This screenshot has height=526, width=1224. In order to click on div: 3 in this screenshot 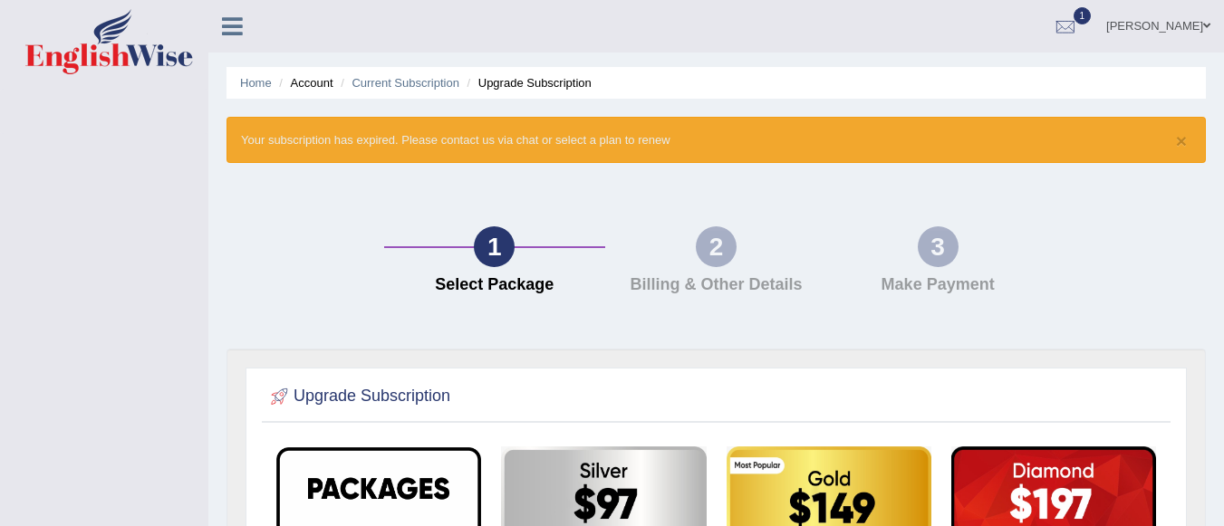, I will do `click(938, 246)`.